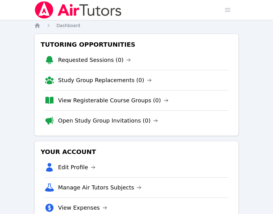  What do you see at coordinates (83, 208) in the screenshot?
I see `a: View Expenses` at bounding box center [83, 208].